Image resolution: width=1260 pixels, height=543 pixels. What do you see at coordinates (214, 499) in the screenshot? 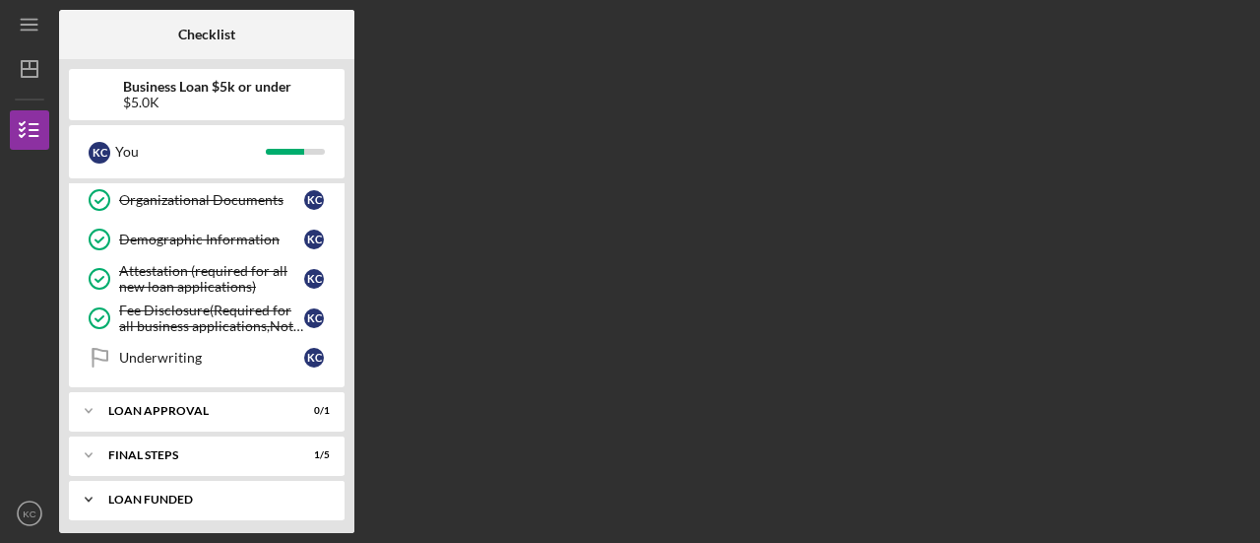
I see `div: LOAN FUNDED` at bounding box center [214, 499].